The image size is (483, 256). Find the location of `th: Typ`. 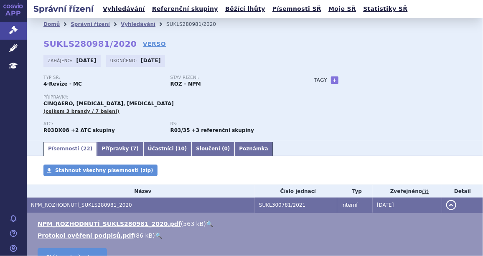

th: Typ is located at coordinates (354, 191).